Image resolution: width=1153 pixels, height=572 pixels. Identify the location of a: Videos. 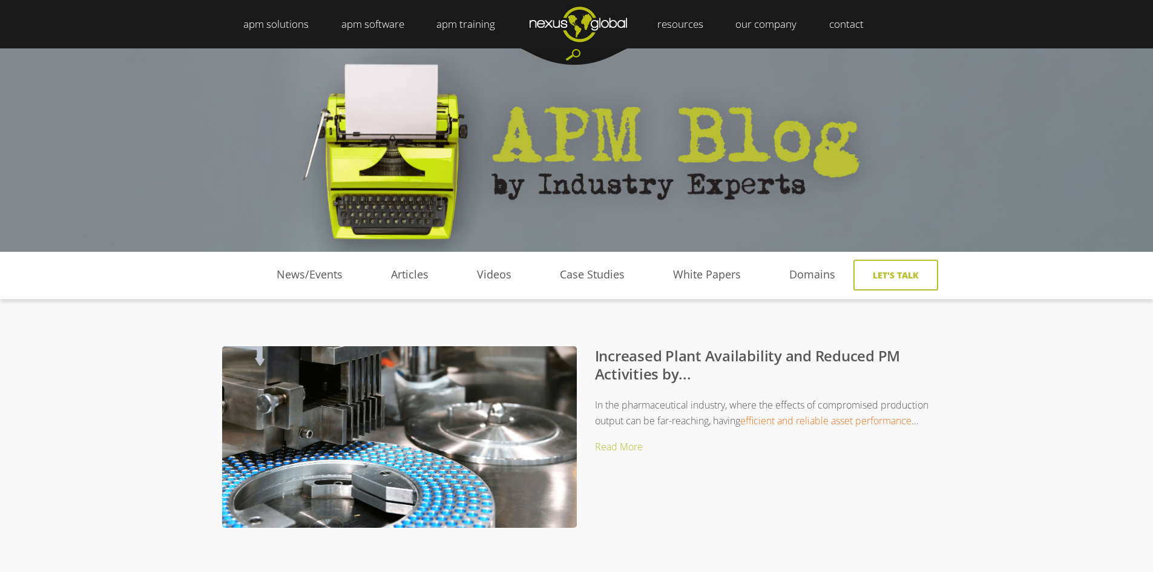
(494, 275).